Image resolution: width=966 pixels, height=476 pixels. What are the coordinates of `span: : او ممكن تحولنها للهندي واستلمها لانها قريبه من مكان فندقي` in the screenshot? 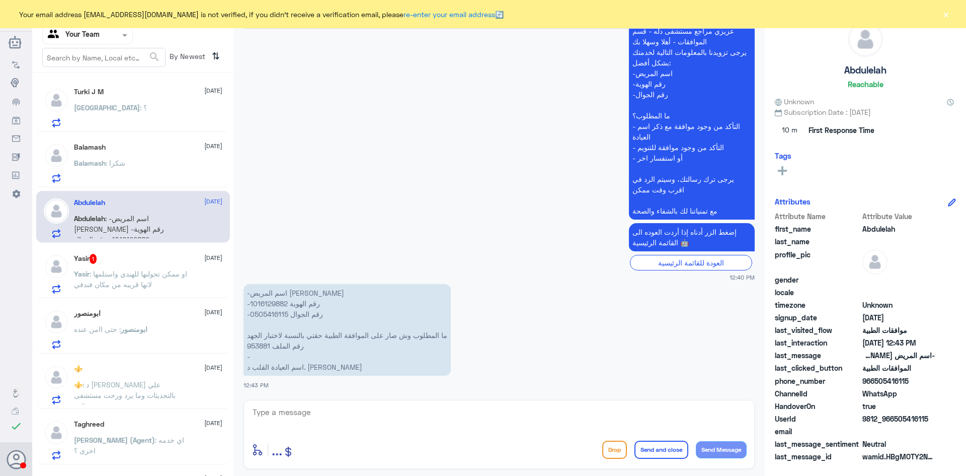 It's located at (130, 279).